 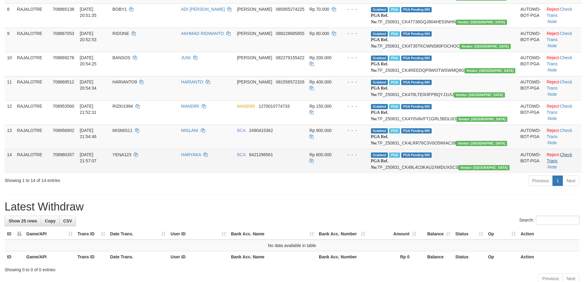 I want to click on a: HARIANTO, so click(x=192, y=82).